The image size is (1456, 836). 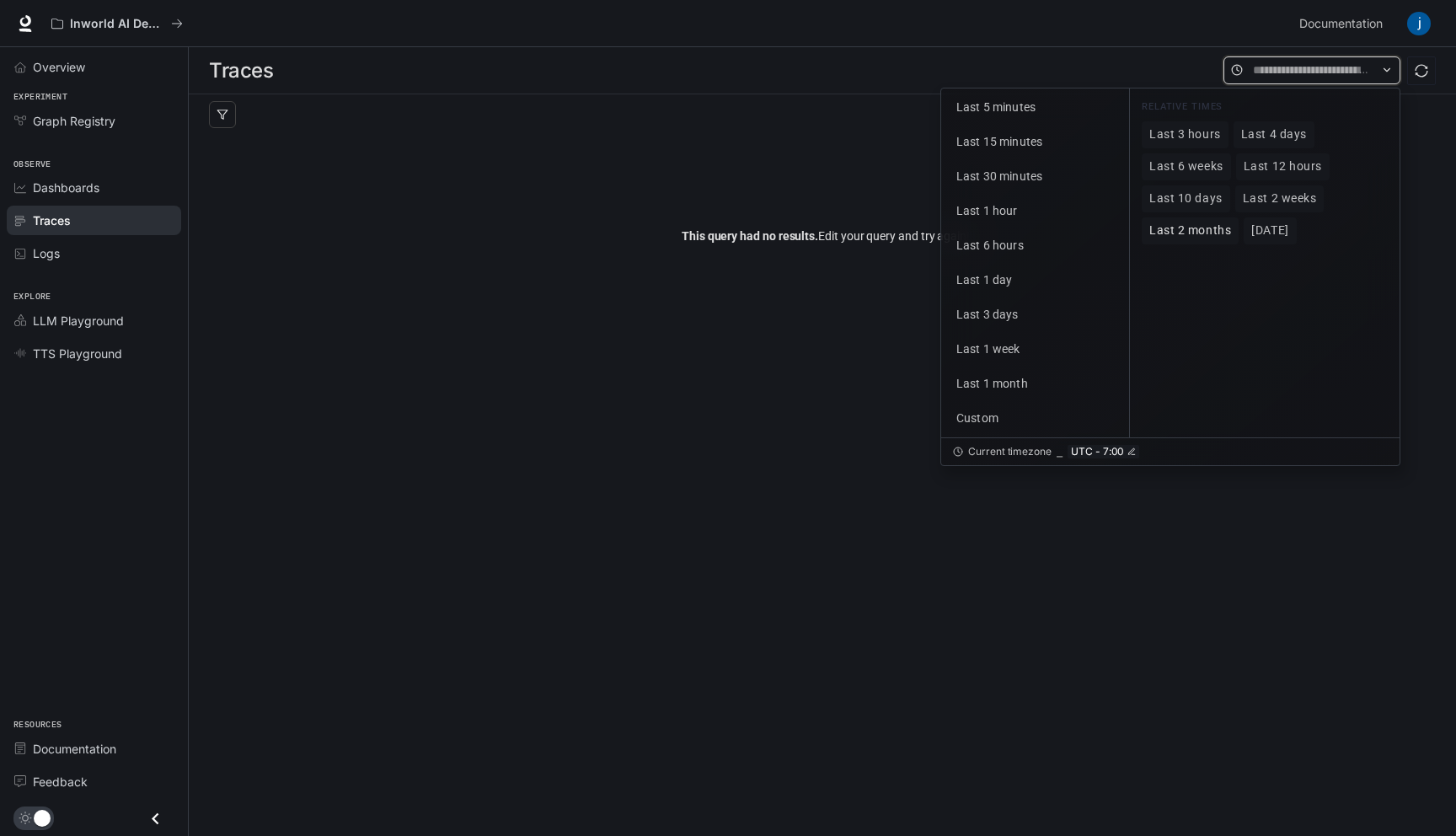 What do you see at coordinates (1185, 199) in the screenshot?
I see `button: Last 10 days` at bounding box center [1185, 199].